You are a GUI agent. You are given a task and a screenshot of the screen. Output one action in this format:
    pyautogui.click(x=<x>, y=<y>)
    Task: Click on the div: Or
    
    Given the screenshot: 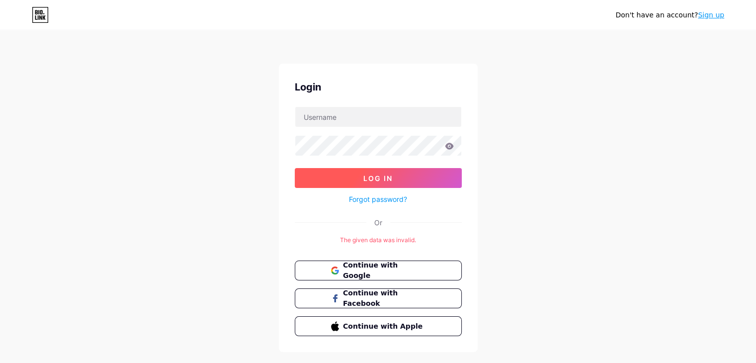 What is the action you would take?
    pyautogui.click(x=378, y=222)
    